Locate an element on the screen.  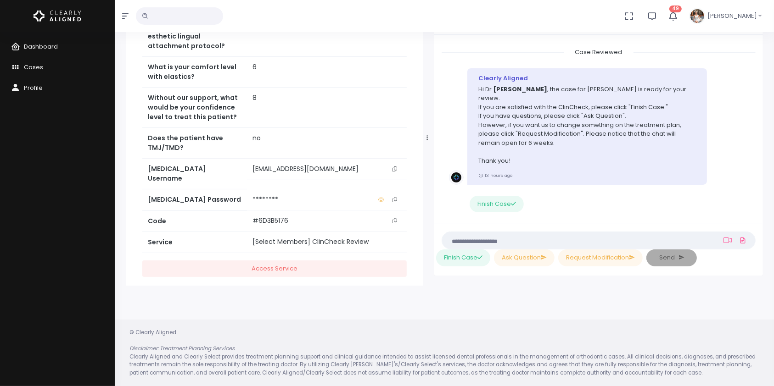
th: Code is located at coordinates (195, 221).